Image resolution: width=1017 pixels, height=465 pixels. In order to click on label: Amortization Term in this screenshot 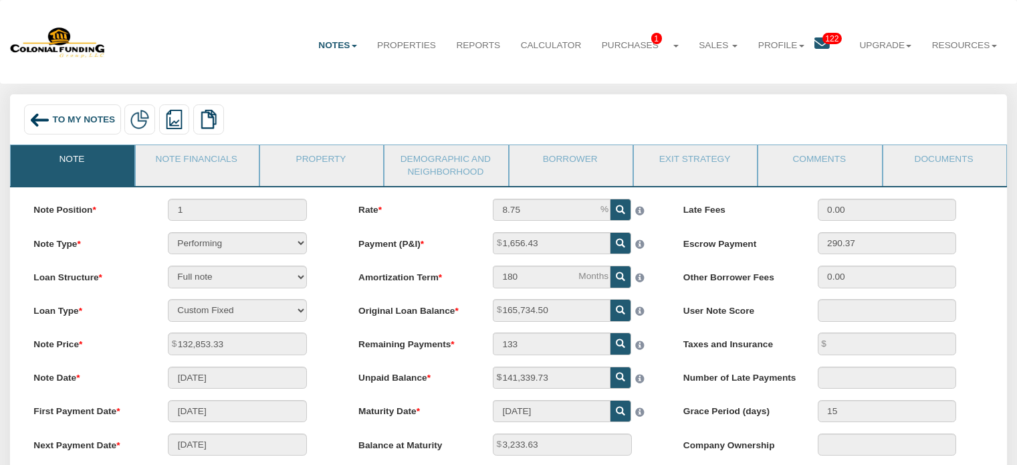, I will do `click(414, 274)`.